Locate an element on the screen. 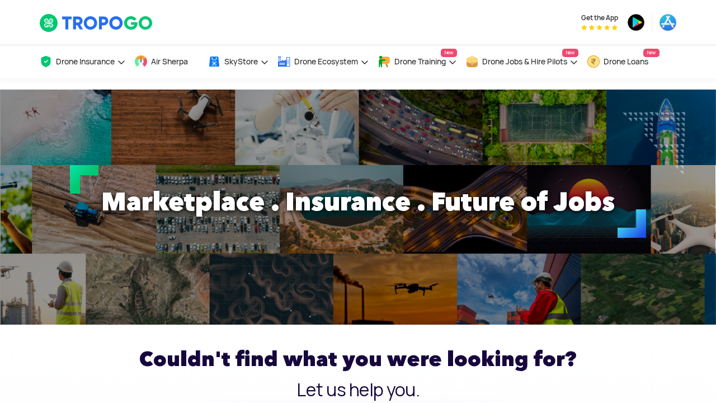 The height and width of the screenshot is (403, 716). span: Air Sherpa is located at coordinates (169, 62).